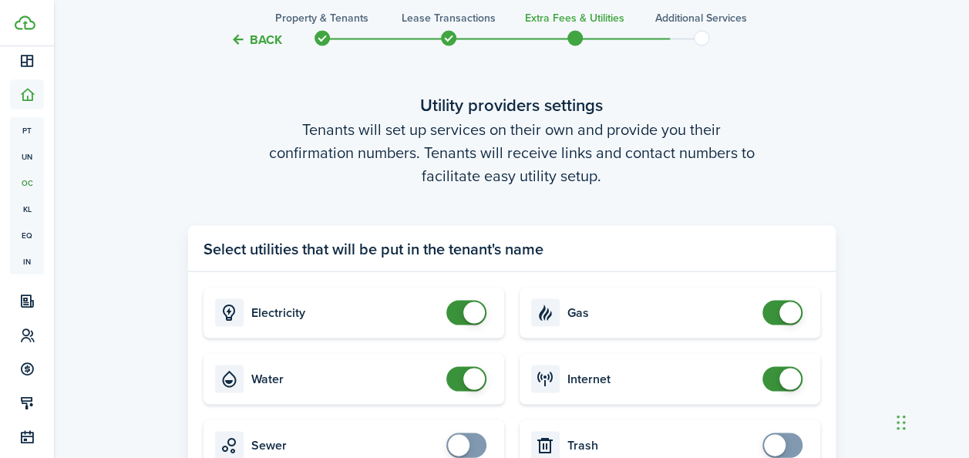 The height and width of the screenshot is (458, 969). Describe the element at coordinates (27, 261) in the screenshot. I see `span: in` at that location.